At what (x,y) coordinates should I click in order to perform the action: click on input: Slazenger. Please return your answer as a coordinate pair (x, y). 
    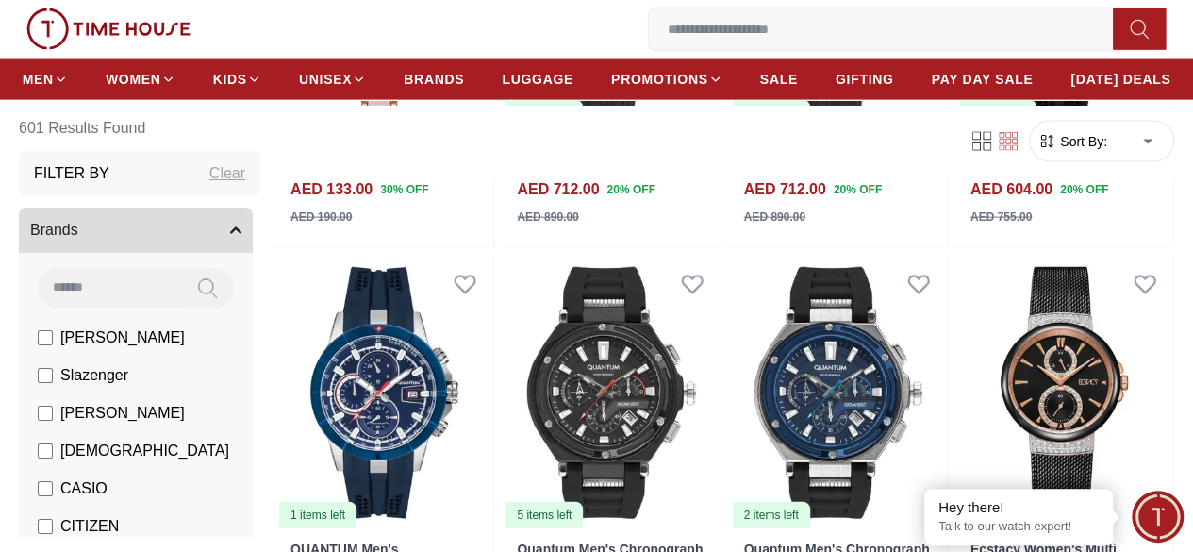
    Looking at the image, I should click on (45, 375).